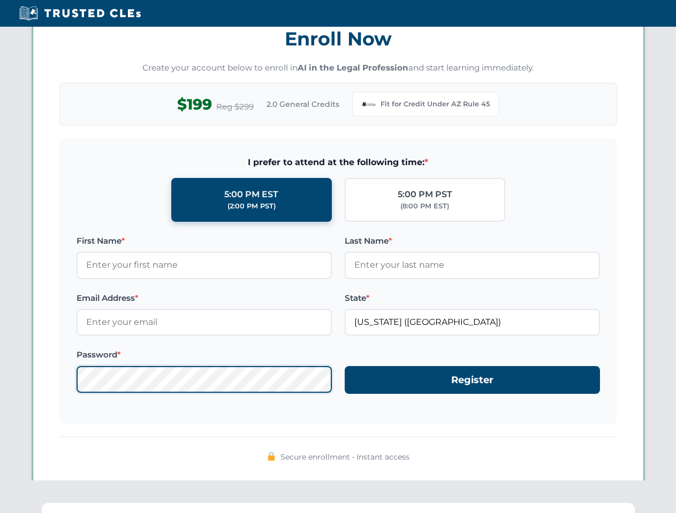 This screenshot has width=676, height=513. Describe the element at coordinates (80, 13) in the screenshot. I see `img: Trusted CLEs` at that location.